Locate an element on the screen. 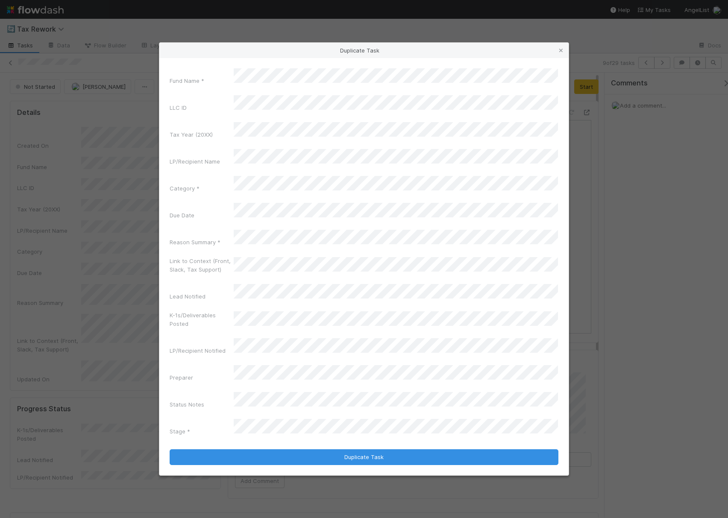  label: Preparer is located at coordinates (181, 378).